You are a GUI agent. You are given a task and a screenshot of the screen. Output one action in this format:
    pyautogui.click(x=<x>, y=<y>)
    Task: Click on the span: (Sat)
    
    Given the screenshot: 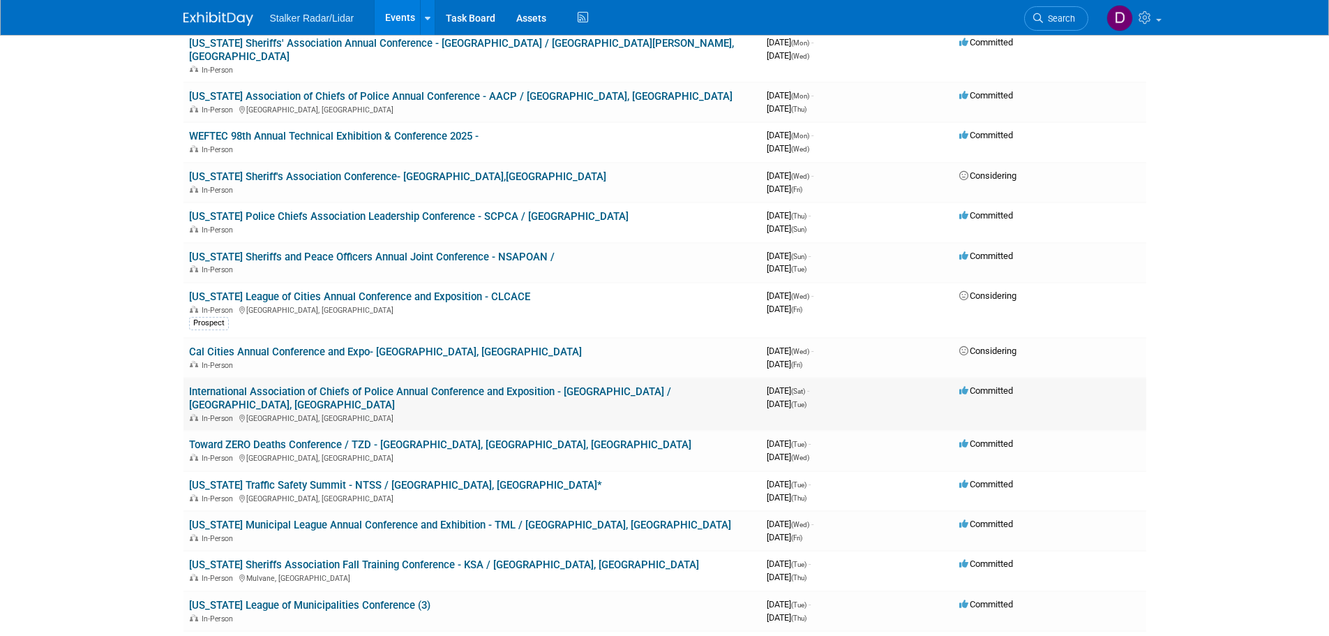 What is the action you would take?
    pyautogui.click(x=798, y=391)
    